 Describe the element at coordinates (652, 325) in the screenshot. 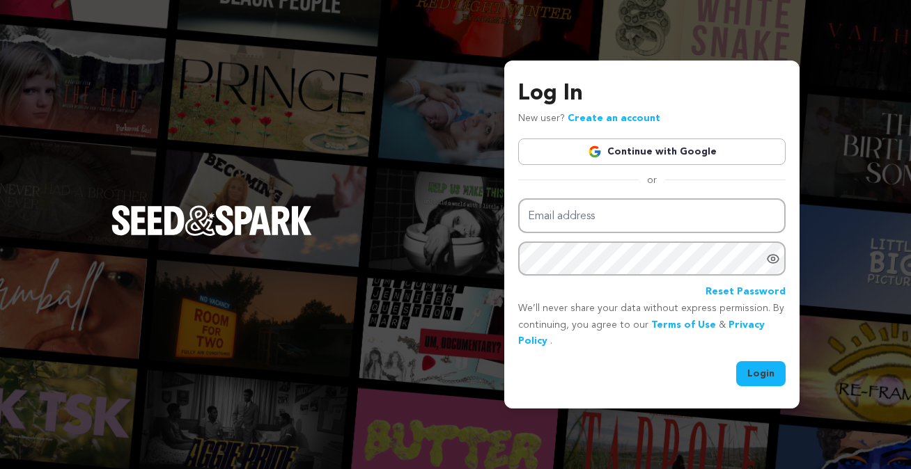

I see `p: We’ll never share your data without express permission. By continuing, you agree to our & .` at that location.